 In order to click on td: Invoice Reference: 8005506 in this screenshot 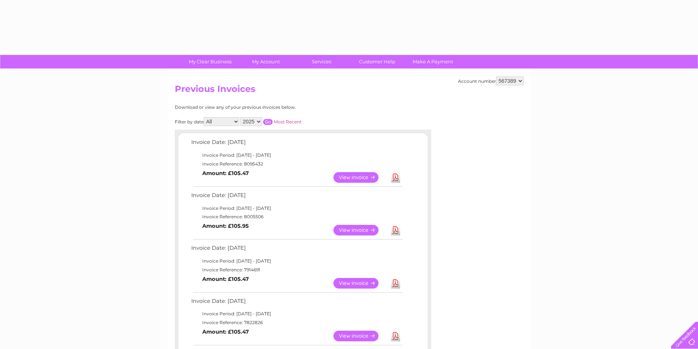, I will do `click(296, 217)`.